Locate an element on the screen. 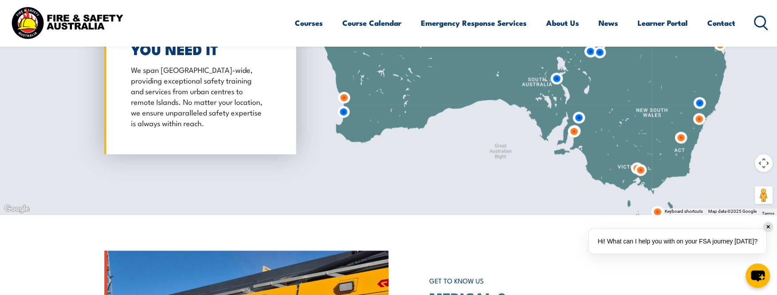 This screenshot has width=777, height=295. h6: GET TO KNOW US is located at coordinates (551, 281).